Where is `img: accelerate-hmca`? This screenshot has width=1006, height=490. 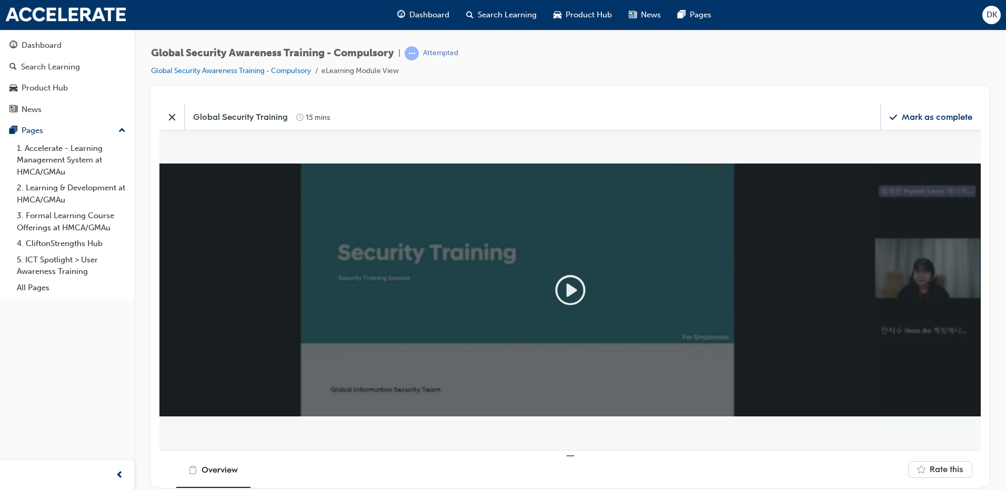
img: accelerate-hmca is located at coordinates (66, 15).